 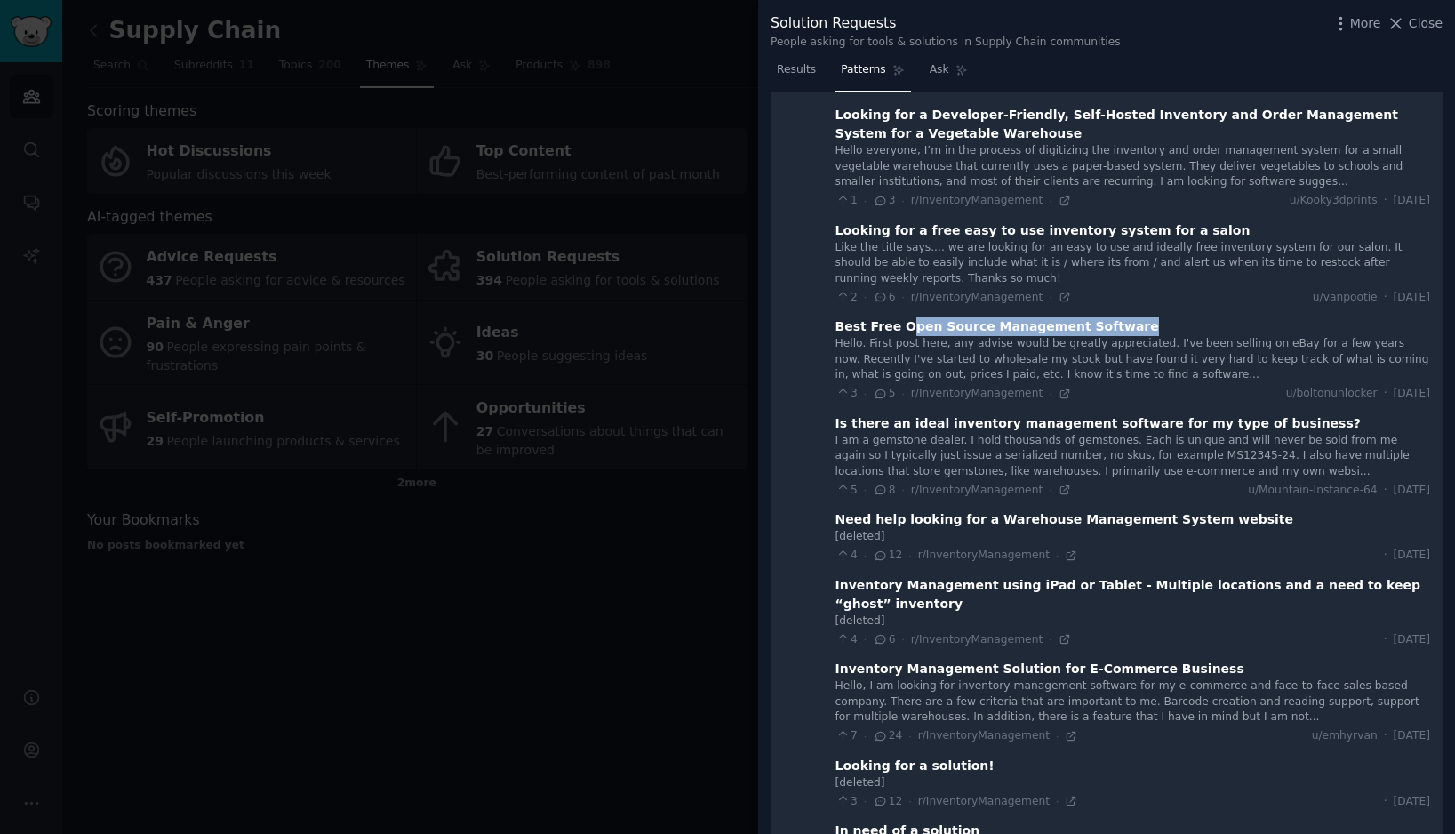 I want to click on div: Looking for a Developer-Friendly, Self-Hosted Inventory and Order Management System for a Vegetab..., so click(x=1132, y=124).